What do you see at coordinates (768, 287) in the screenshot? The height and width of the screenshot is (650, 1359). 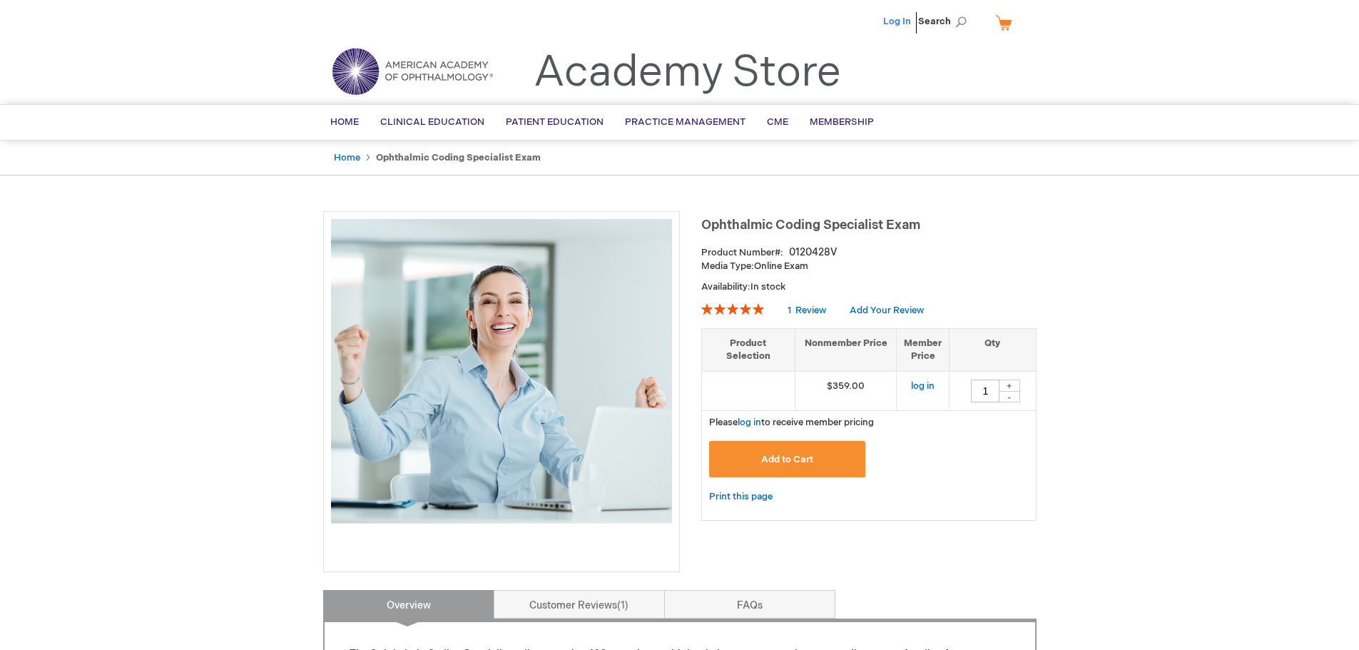 I see `span: In stock` at bounding box center [768, 287].